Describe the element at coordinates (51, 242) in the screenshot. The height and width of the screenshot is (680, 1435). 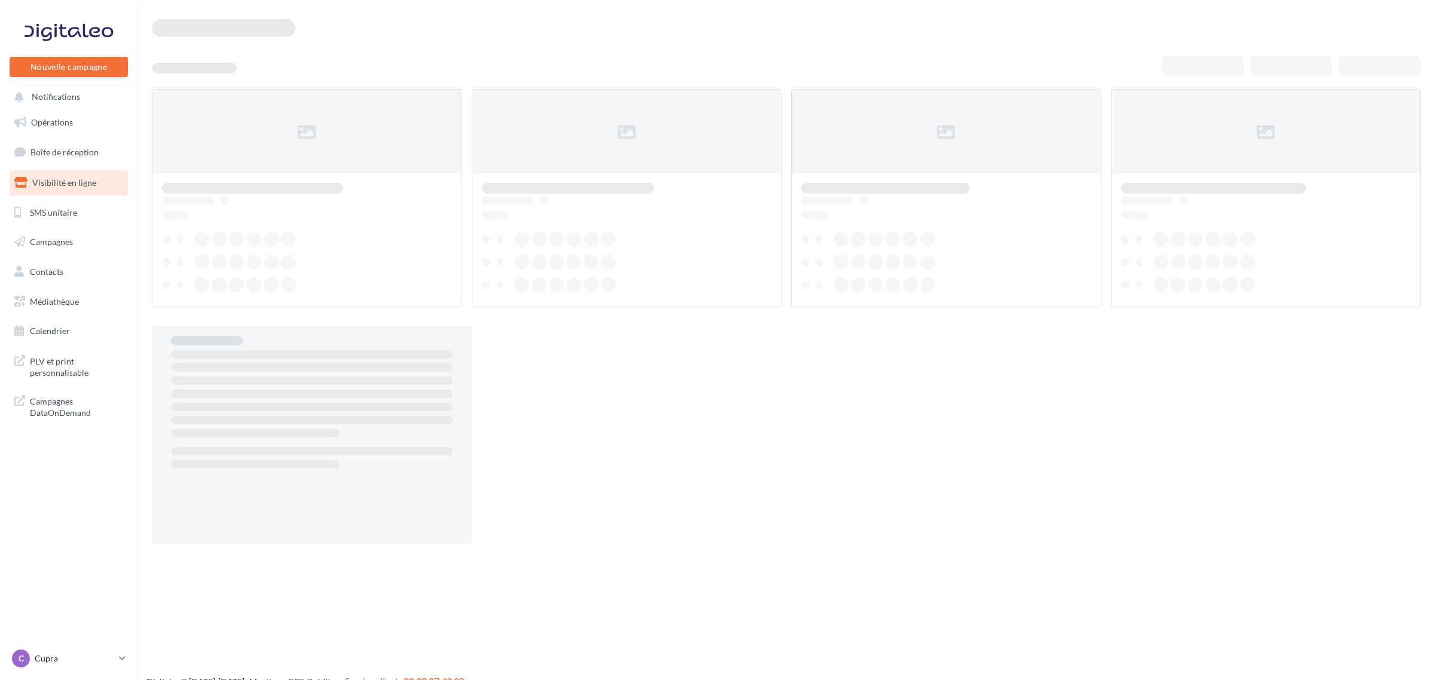
I see `span: Campagnes` at that location.